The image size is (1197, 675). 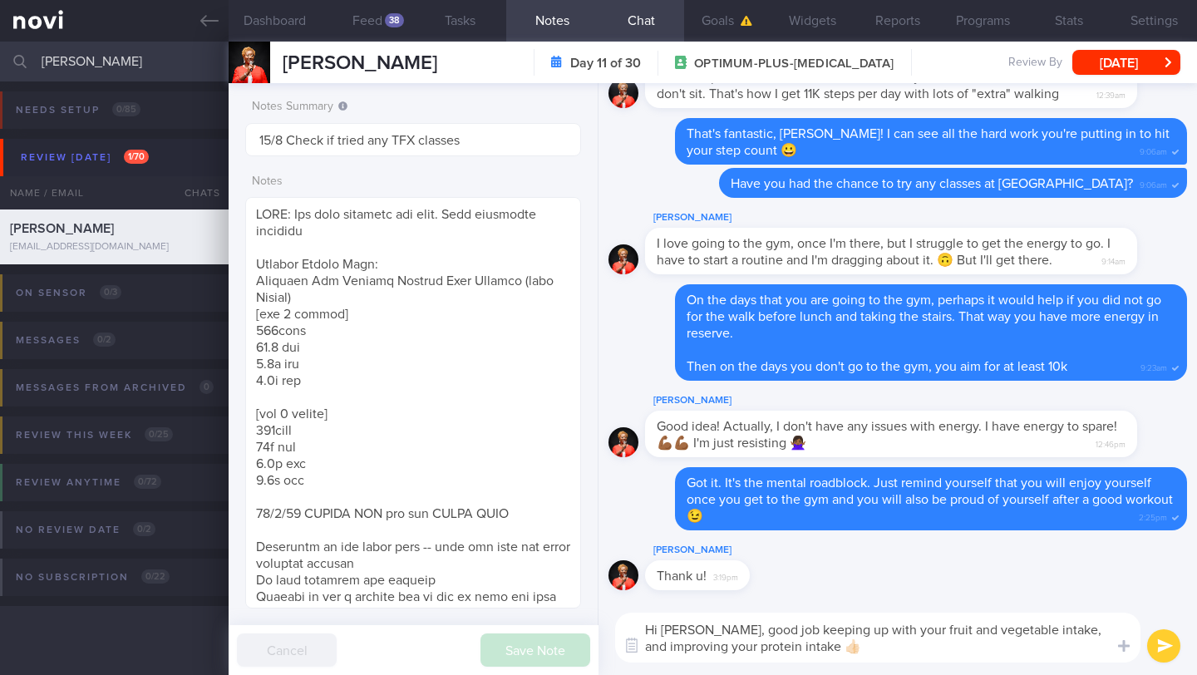 I want to click on span: 9:14am, so click(x=1113, y=259).